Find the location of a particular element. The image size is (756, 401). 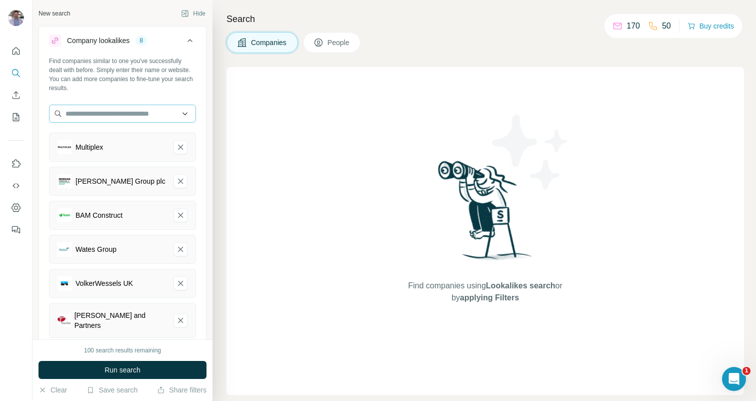

div: Company lookalikes is located at coordinates (98, 41).